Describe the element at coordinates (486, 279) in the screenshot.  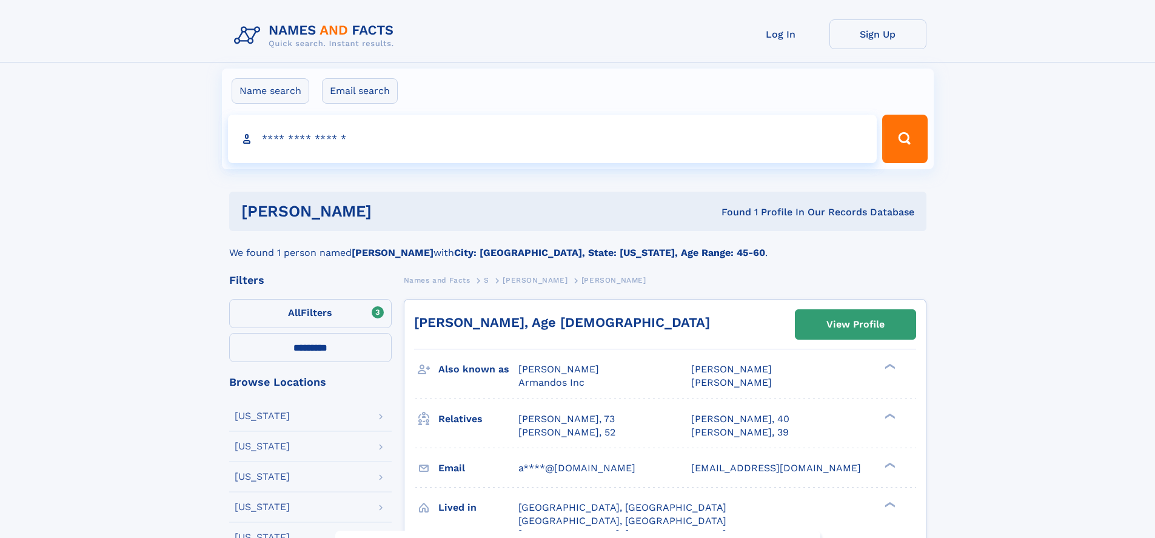
I see `a: S` at that location.